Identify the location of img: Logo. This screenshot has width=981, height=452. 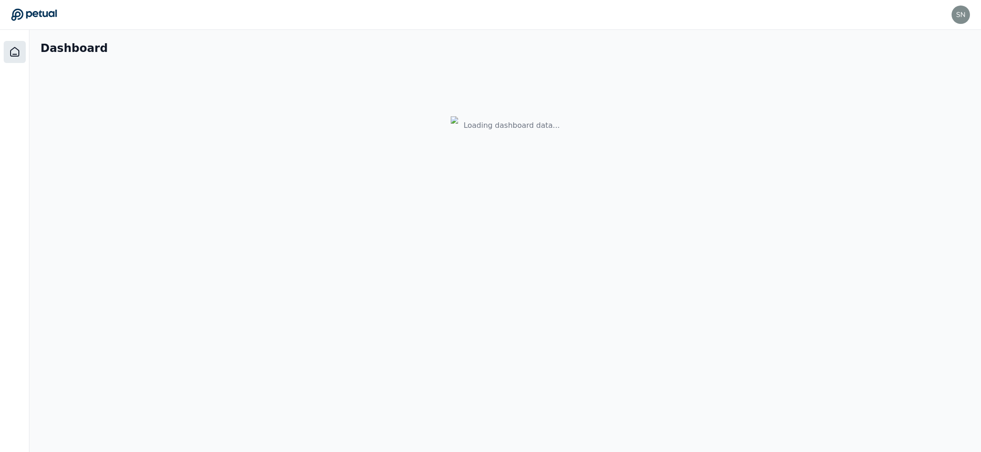
(455, 126).